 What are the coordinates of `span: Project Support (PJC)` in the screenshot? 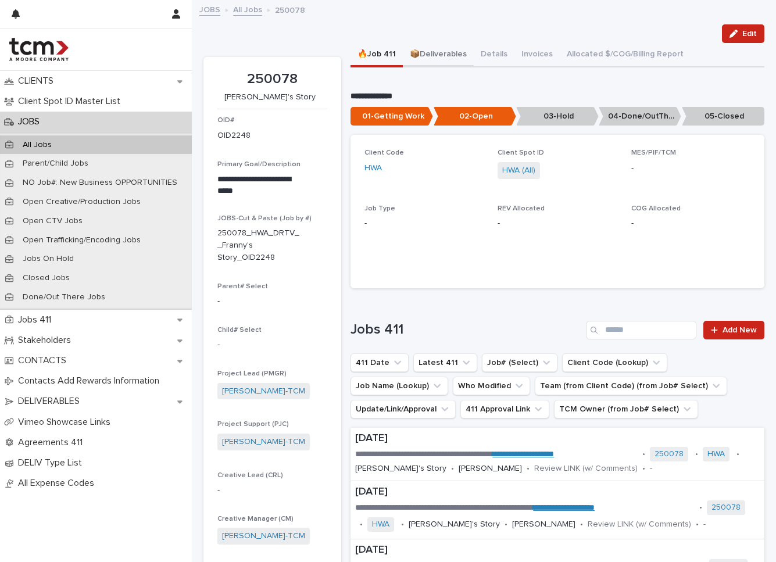 It's located at (253, 424).